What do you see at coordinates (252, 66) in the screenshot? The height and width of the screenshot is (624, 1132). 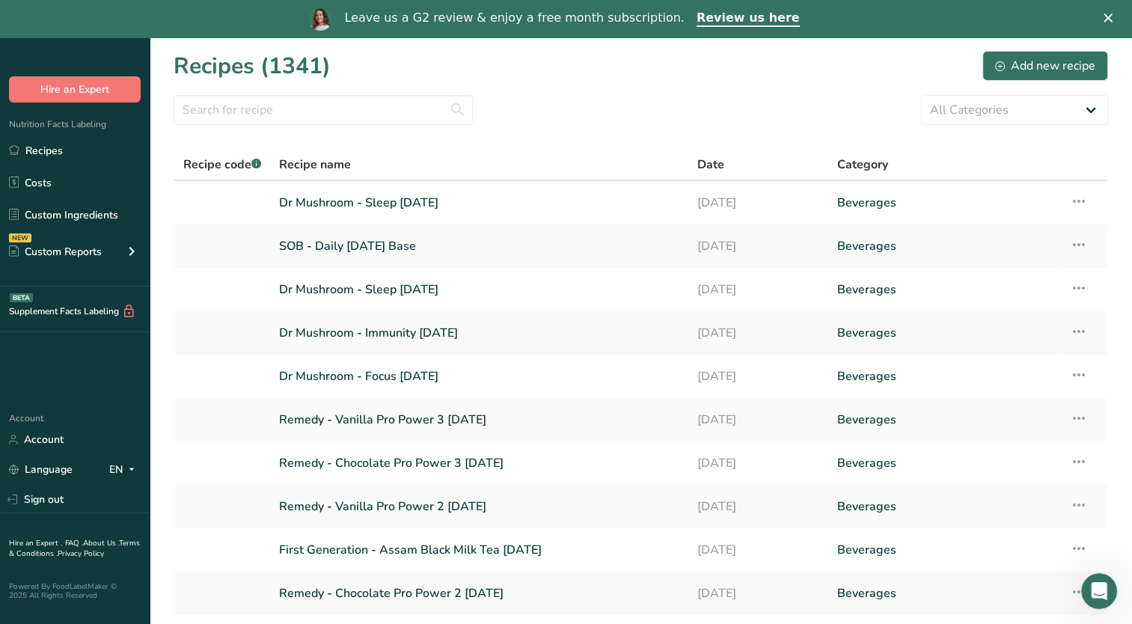 I see `h1: Recipes (1341)` at bounding box center [252, 66].